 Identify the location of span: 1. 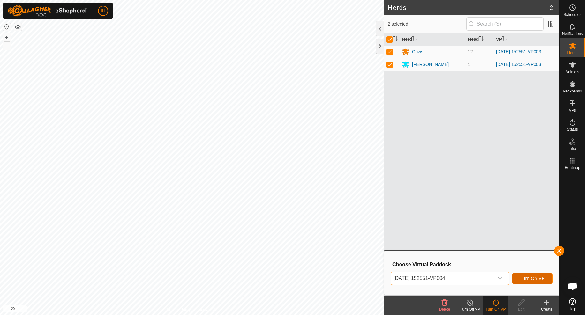
(469, 64).